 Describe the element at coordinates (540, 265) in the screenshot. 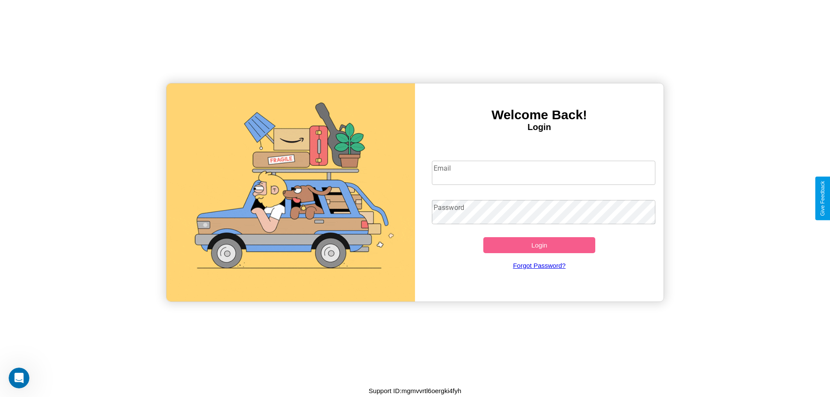

I see `a: Forgot Password?` at that location.